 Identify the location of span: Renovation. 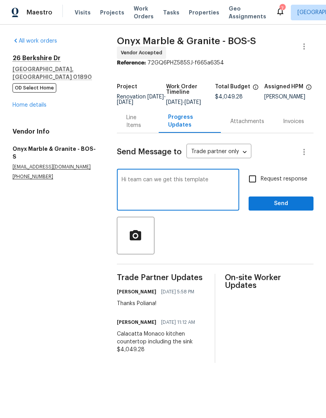
(141, 100).